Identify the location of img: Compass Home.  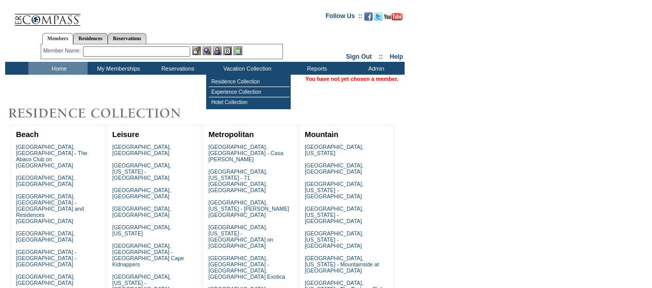
(47, 15).